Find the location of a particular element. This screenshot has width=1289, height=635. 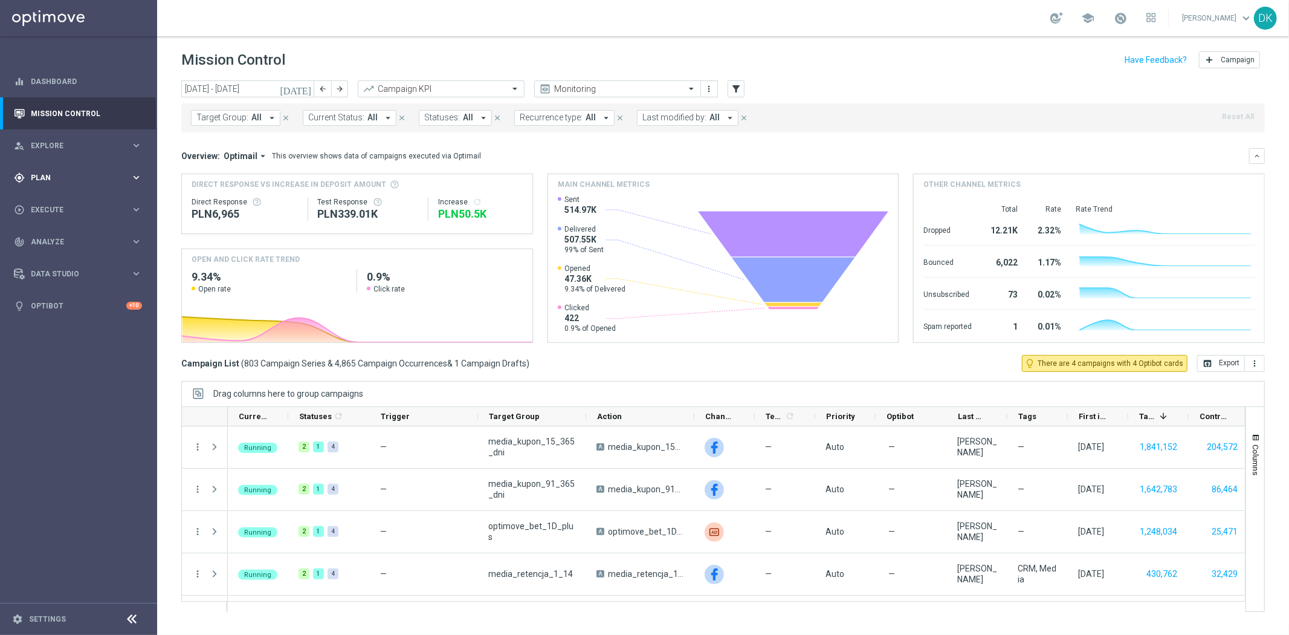

div: track_changes Analyze keyboard_arrow_right is located at coordinates (78, 242).